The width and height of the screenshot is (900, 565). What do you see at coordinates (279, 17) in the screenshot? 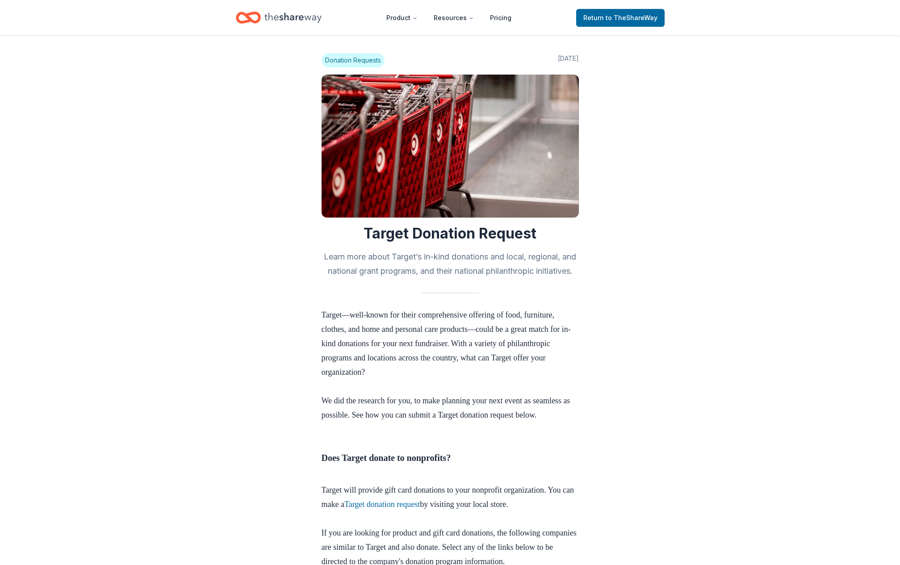
I see `a: Home` at bounding box center [279, 17].